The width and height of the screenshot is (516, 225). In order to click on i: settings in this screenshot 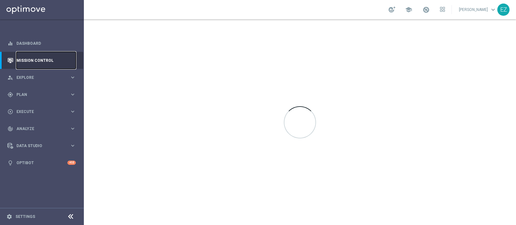, I will do `click(9, 217)`.